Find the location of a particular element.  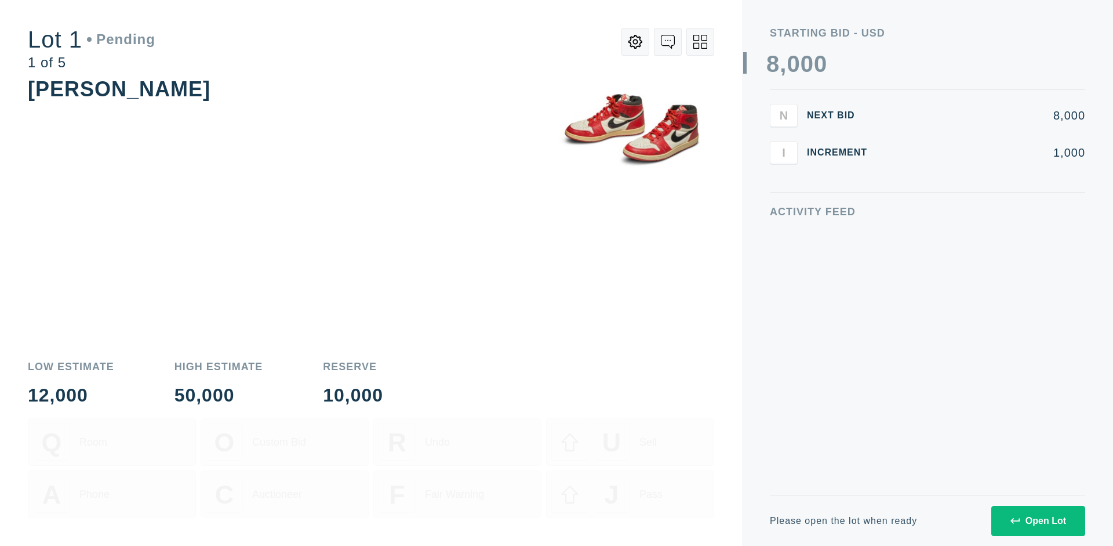

div: 8 is located at coordinates (773, 64).